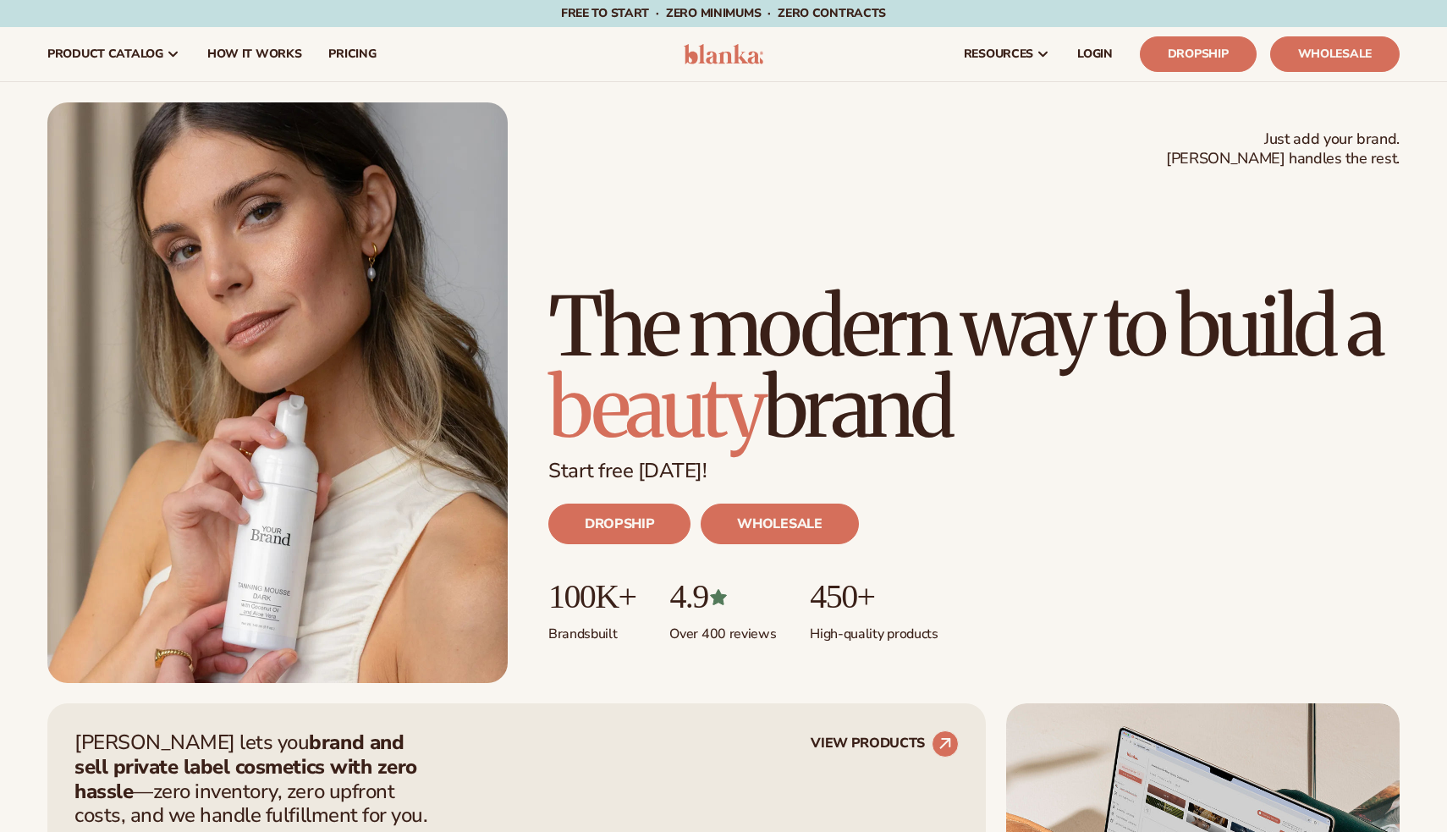  Describe the element at coordinates (352, 54) in the screenshot. I see `a: pricing` at that location.